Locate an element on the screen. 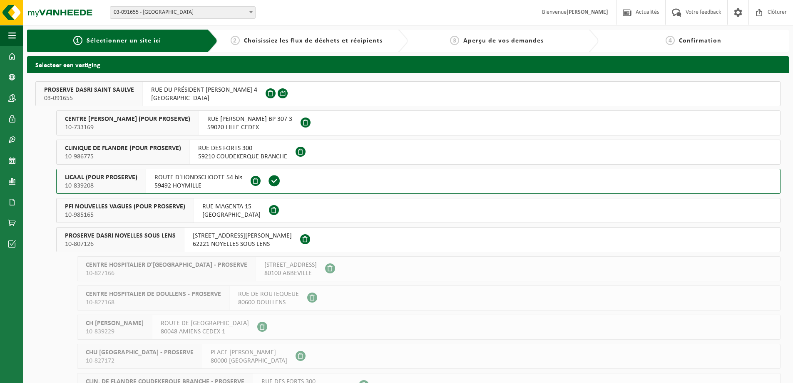 The height and width of the screenshot is (383, 793). span: 10-827166 is located at coordinates (167, 273).